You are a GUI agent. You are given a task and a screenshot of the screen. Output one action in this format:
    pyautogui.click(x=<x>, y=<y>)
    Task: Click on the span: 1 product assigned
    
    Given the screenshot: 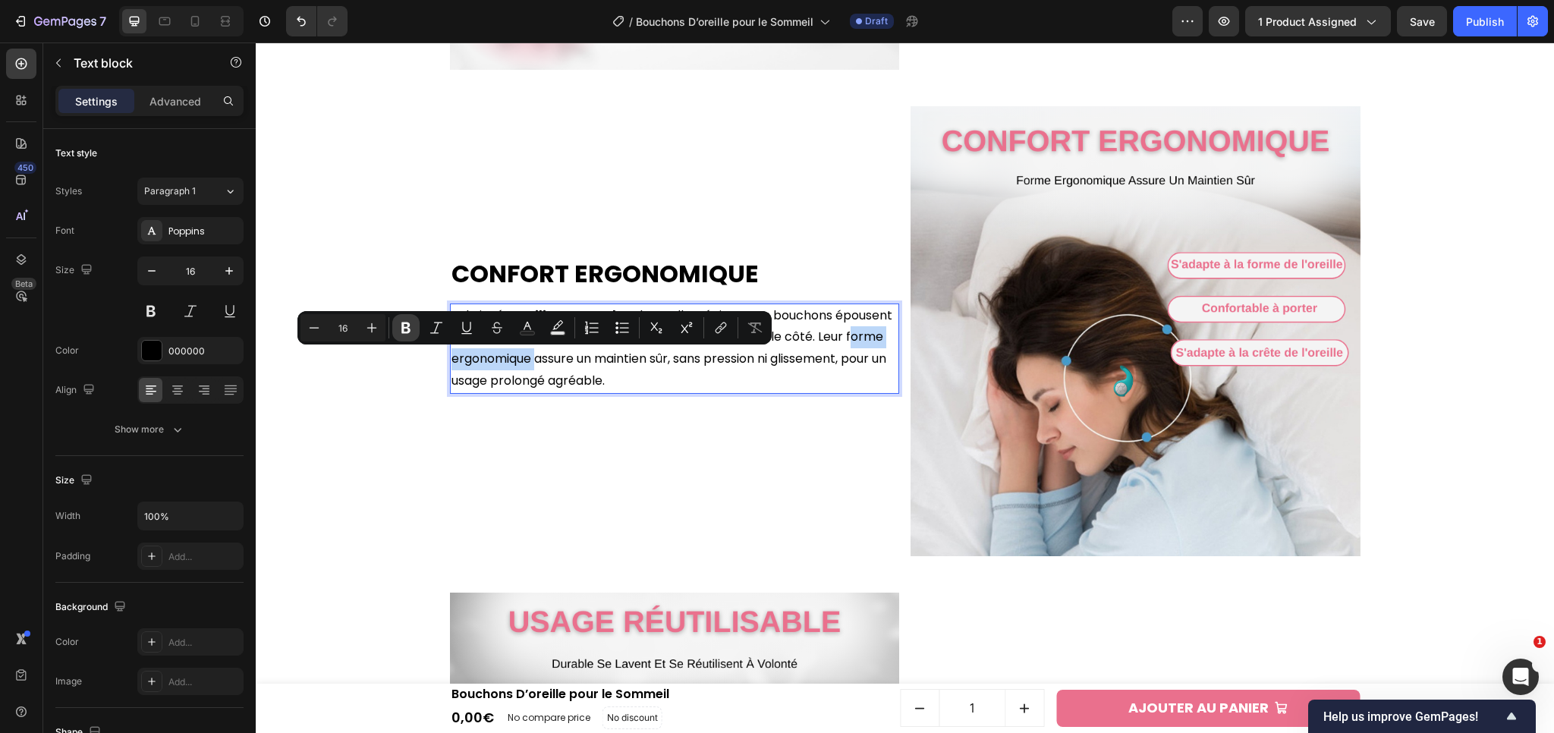 What is the action you would take?
    pyautogui.click(x=1308, y=21)
    